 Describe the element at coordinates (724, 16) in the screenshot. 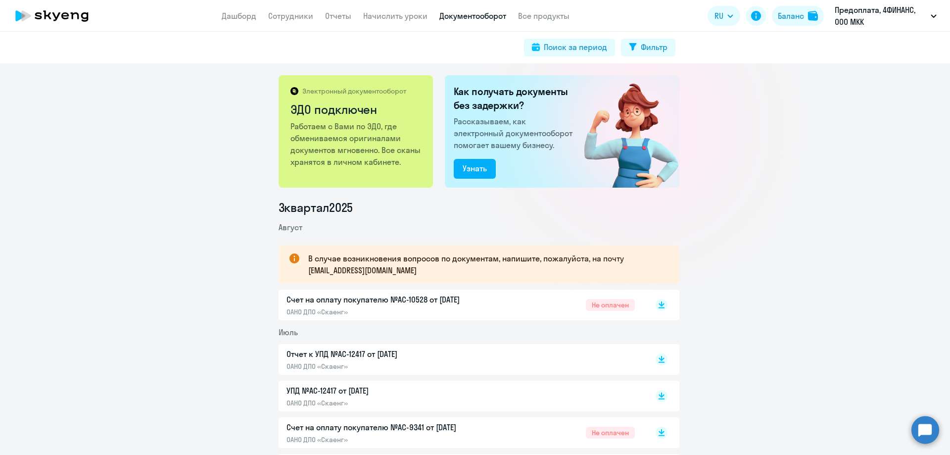

I see `button: RU` at that location.